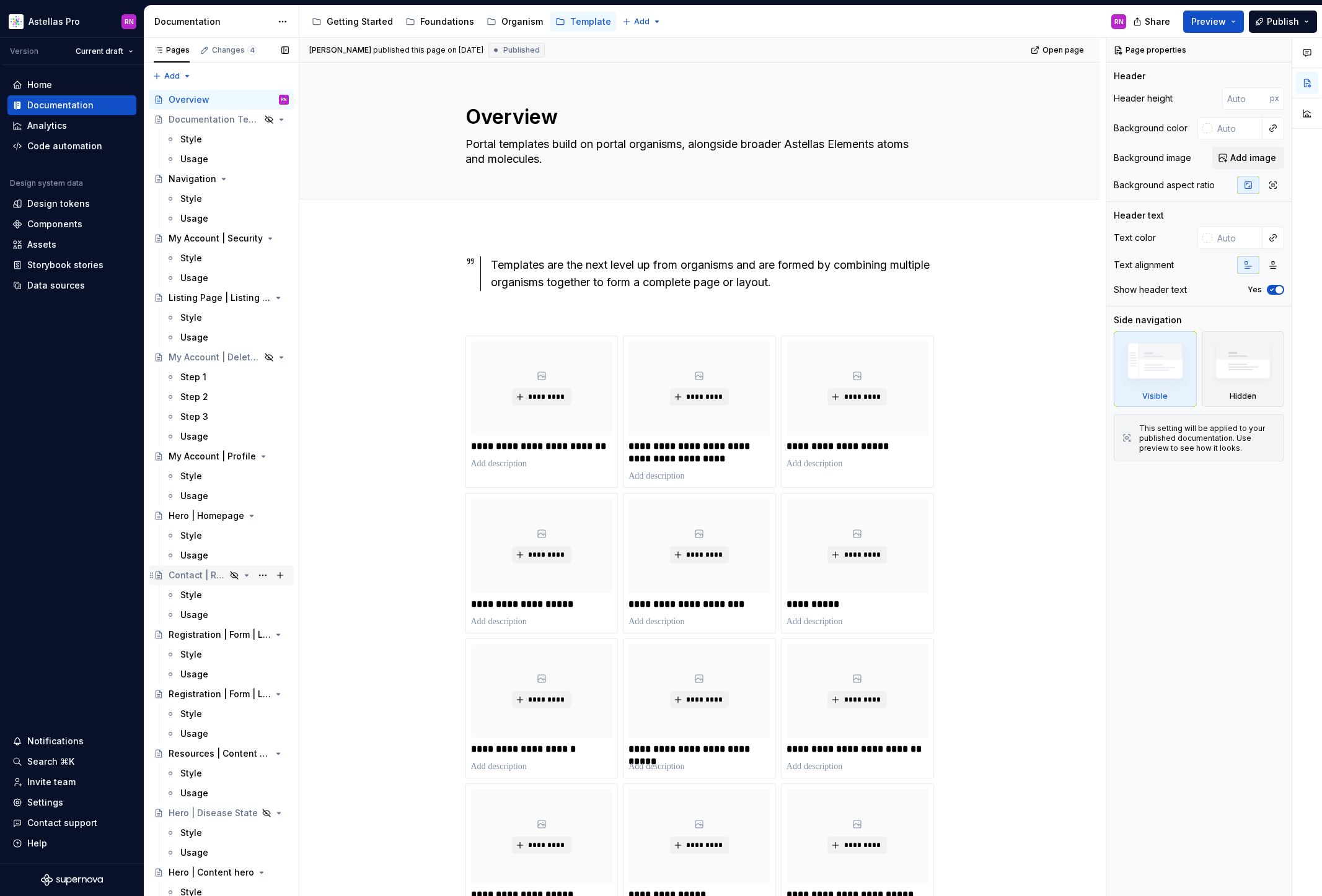  I want to click on div: Design system data, so click(46, 183).